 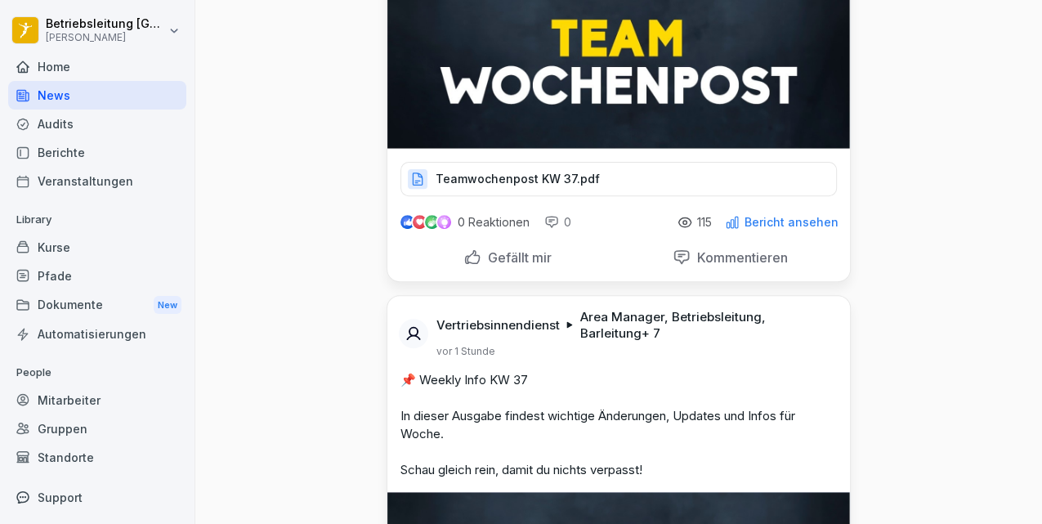 I want to click on p: Area Manager, Betriebsleitung, Barleitung + 7, so click(x=704, y=325).